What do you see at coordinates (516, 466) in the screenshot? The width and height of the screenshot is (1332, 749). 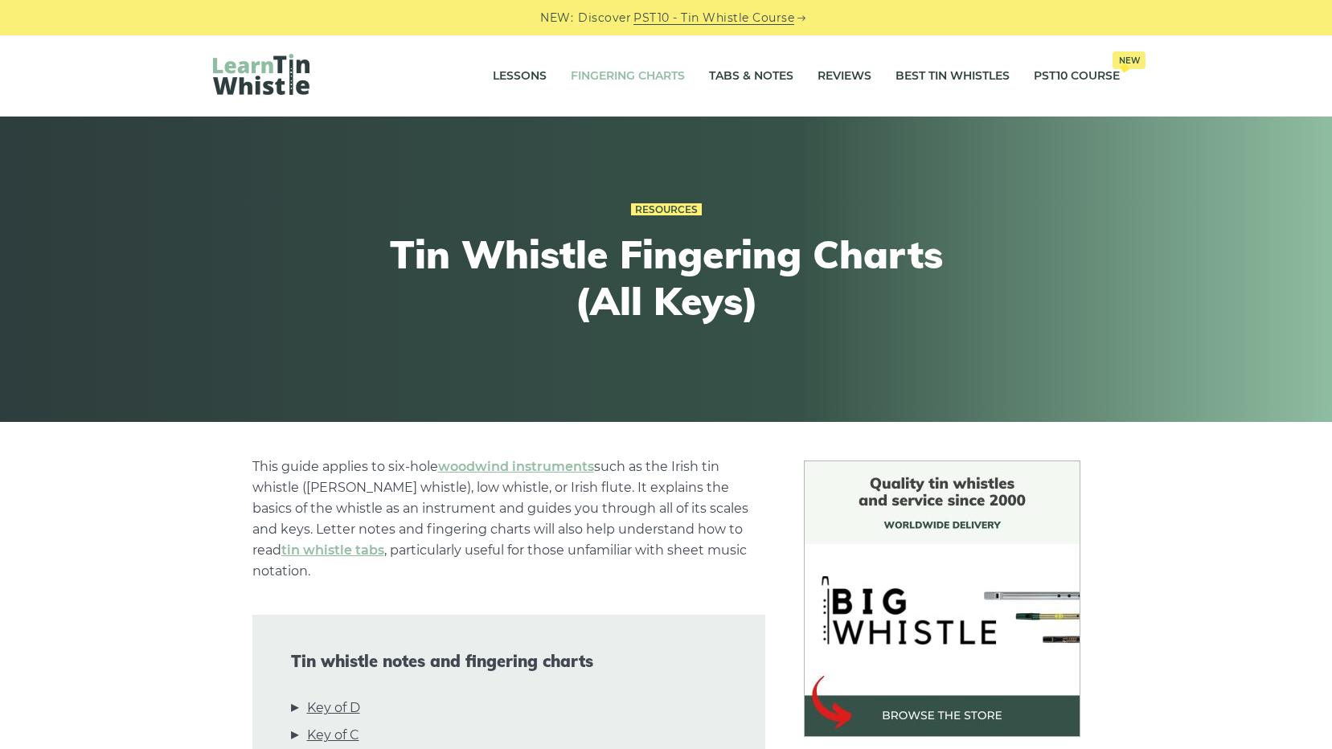 I see `a: woodwind instruments` at bounding box center [516, 466].